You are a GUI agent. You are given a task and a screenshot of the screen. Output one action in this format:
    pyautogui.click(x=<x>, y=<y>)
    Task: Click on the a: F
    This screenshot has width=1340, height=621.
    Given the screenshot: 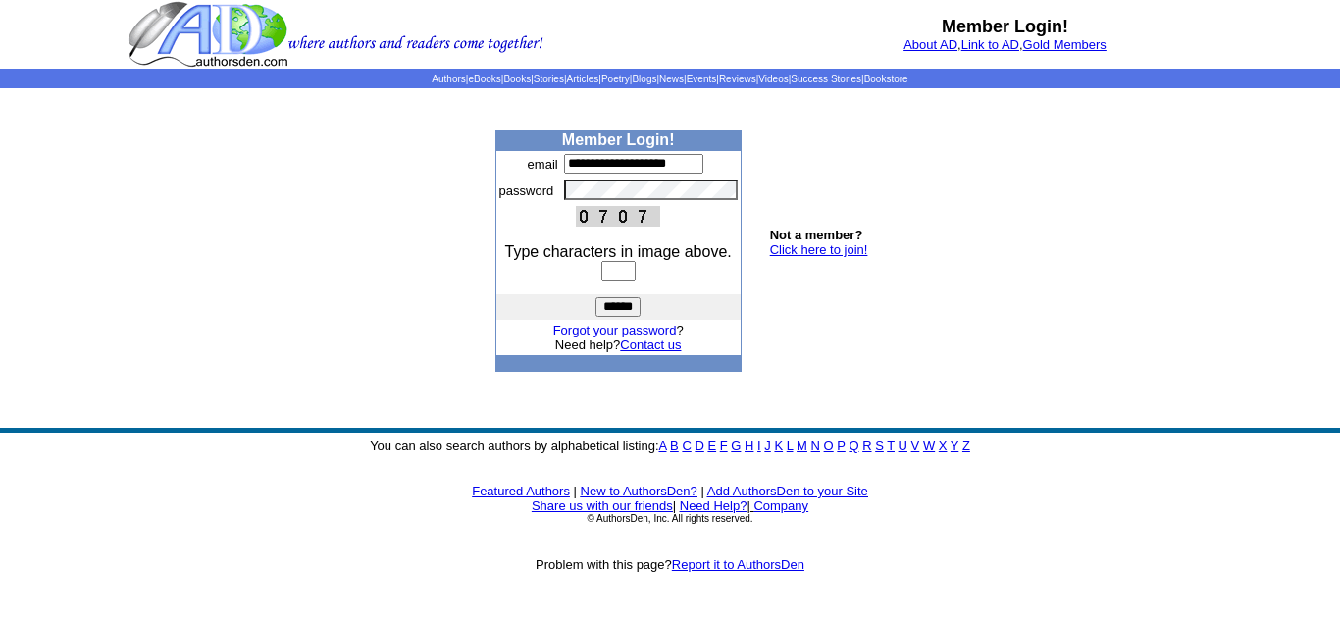 What is the action you would take?
    pyautogui.click(x=724, y=445)
    